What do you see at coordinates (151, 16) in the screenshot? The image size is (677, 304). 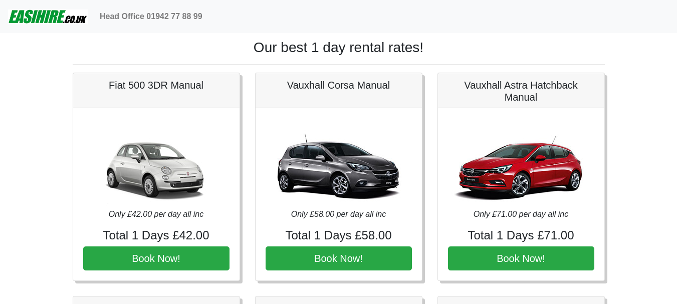 I see `b: Head Office 01942 77 88 99` at bounding box center [151, 16].